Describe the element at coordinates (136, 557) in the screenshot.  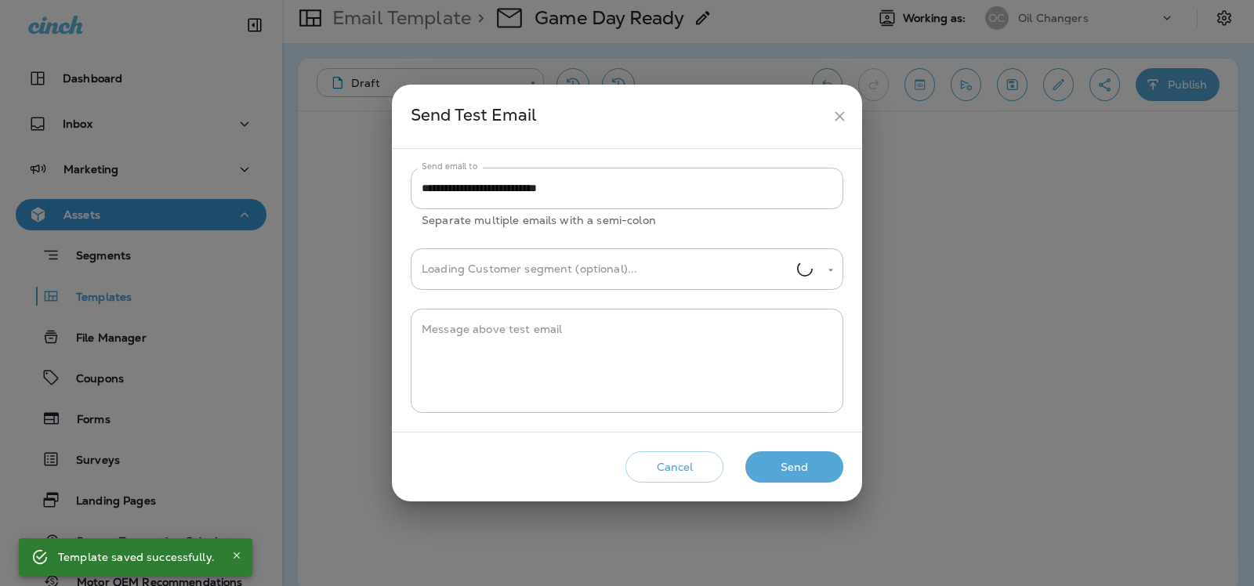
I see `div: Template saved successfully.` at that location.